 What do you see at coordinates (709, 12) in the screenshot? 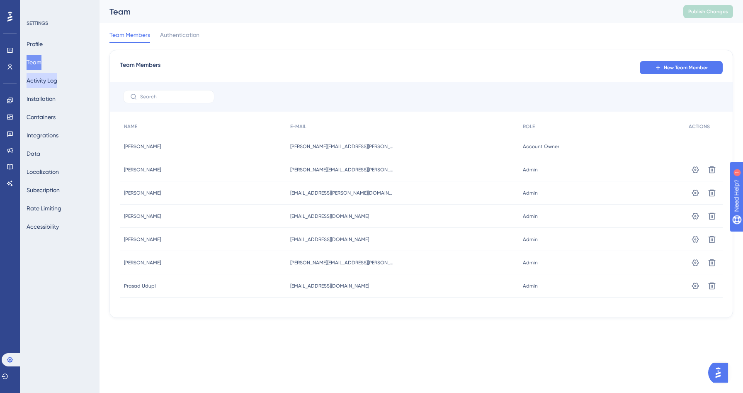
I see `span: Publish Changes` at bounding box center [709, 12].